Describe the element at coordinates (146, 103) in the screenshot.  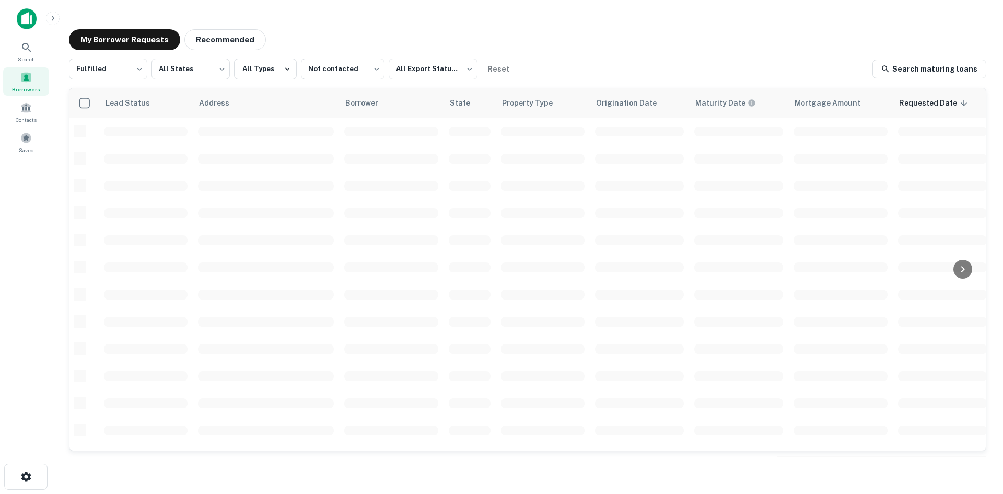
I see `th: Lead Status` at that location.